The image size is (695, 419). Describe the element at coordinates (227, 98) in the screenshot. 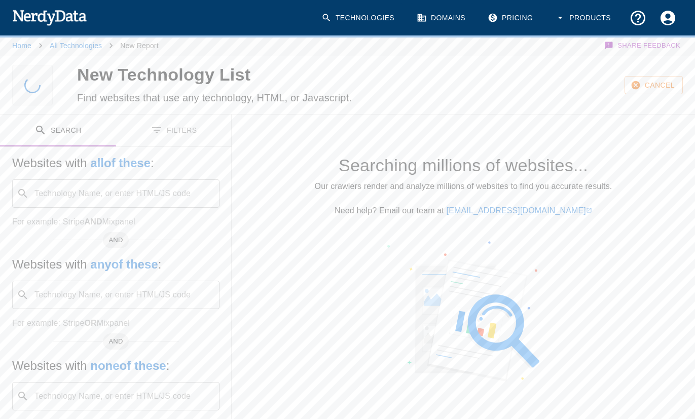

I see `h6: Find websites that use any technology, HTML, or Javascript.` at that location.